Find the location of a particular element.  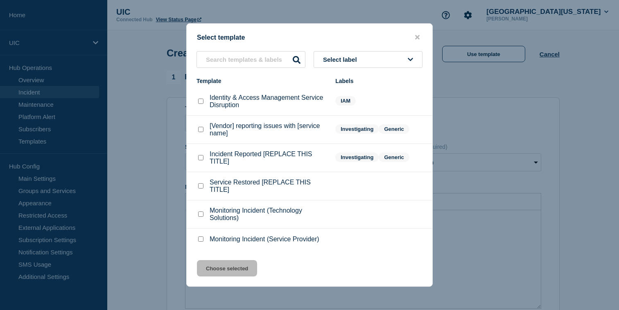

p: [Vendor] reporting issues with [service name] is located at coordinates (268, 130).